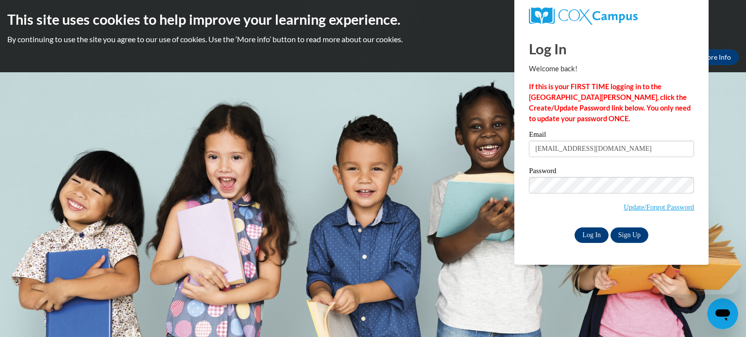  Describe the element at coordinates (629, 236) in the screenshot. I see `a: Sign Up` at that location.